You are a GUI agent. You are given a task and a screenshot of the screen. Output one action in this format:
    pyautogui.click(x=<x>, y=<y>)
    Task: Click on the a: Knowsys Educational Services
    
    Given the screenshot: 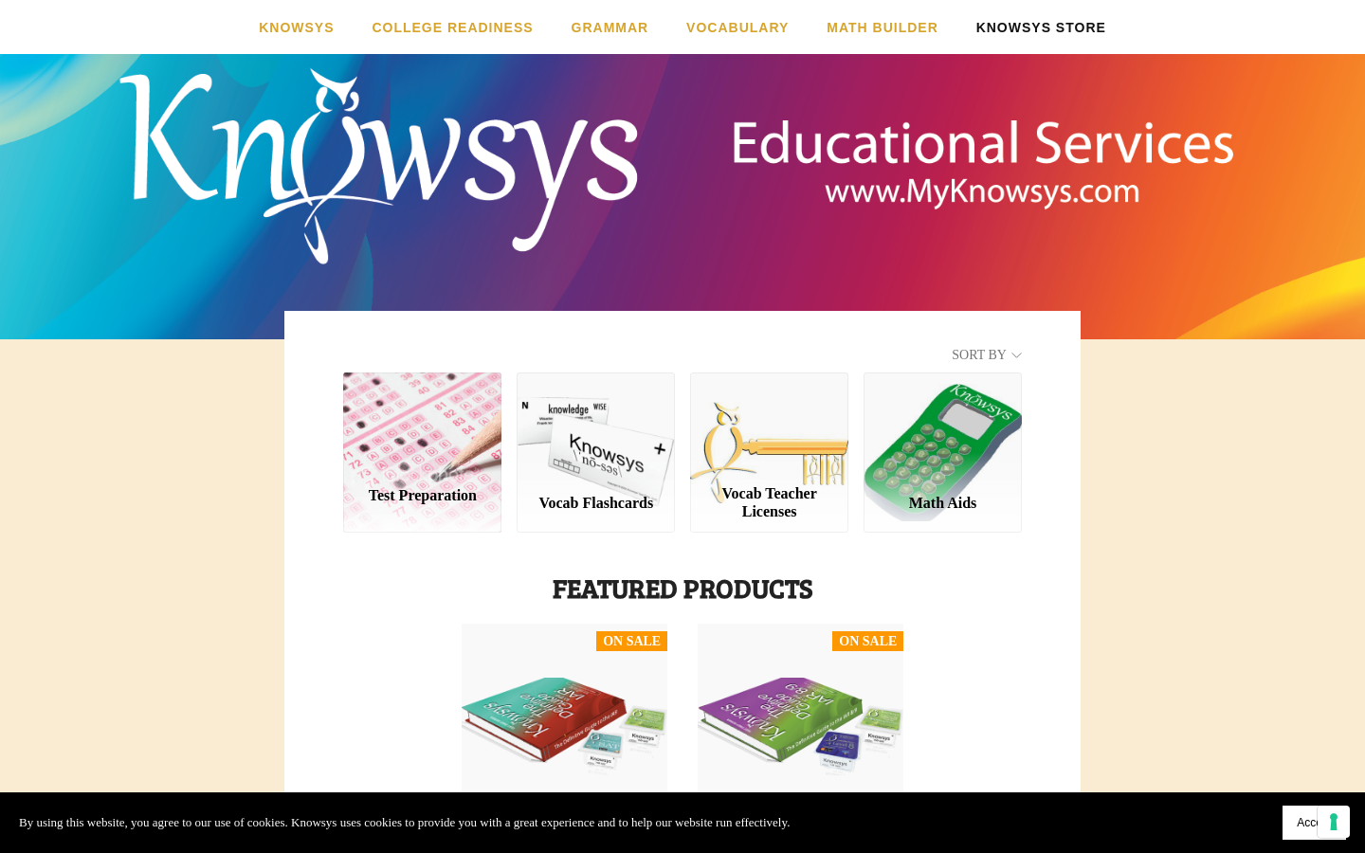 What is the action you would take?
    pyautogui.click(x=683, y=141)
    